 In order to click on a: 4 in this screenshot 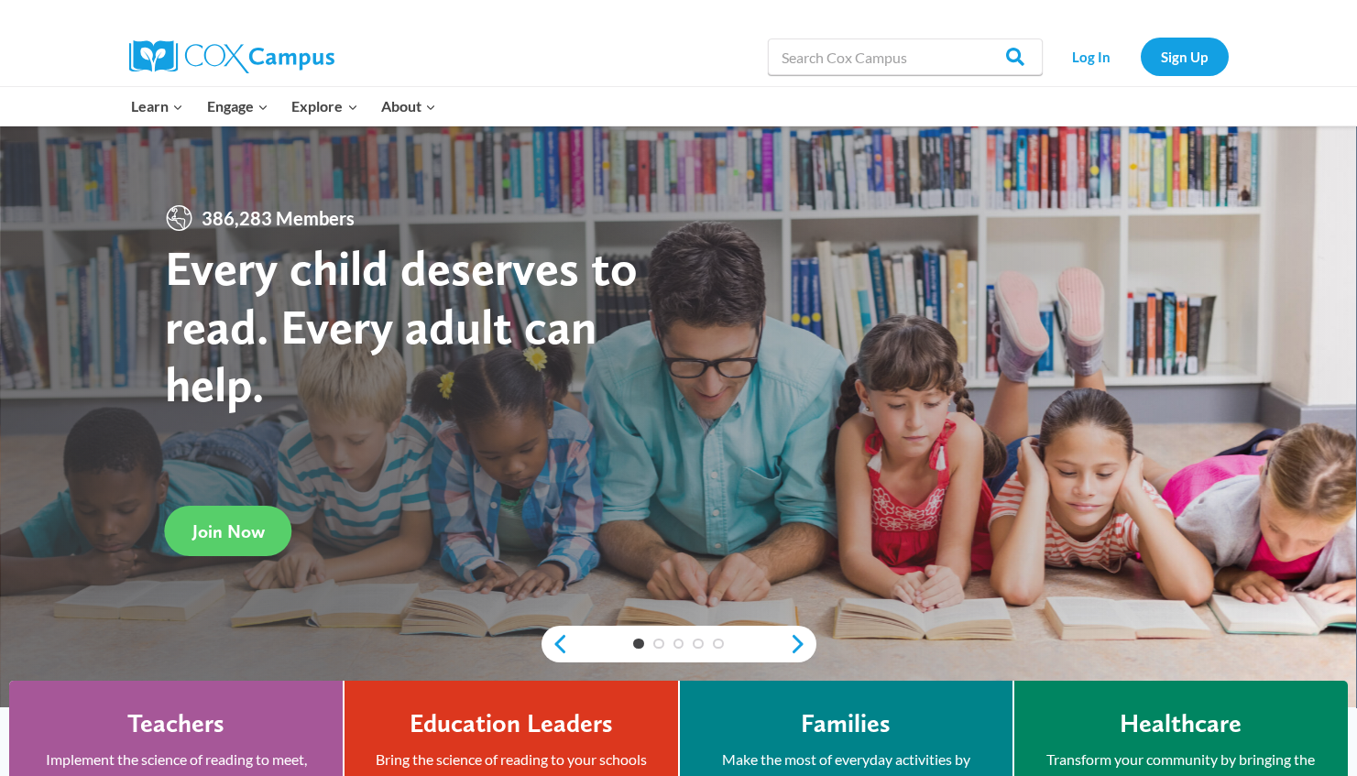, I will do `click(698, 644)`.